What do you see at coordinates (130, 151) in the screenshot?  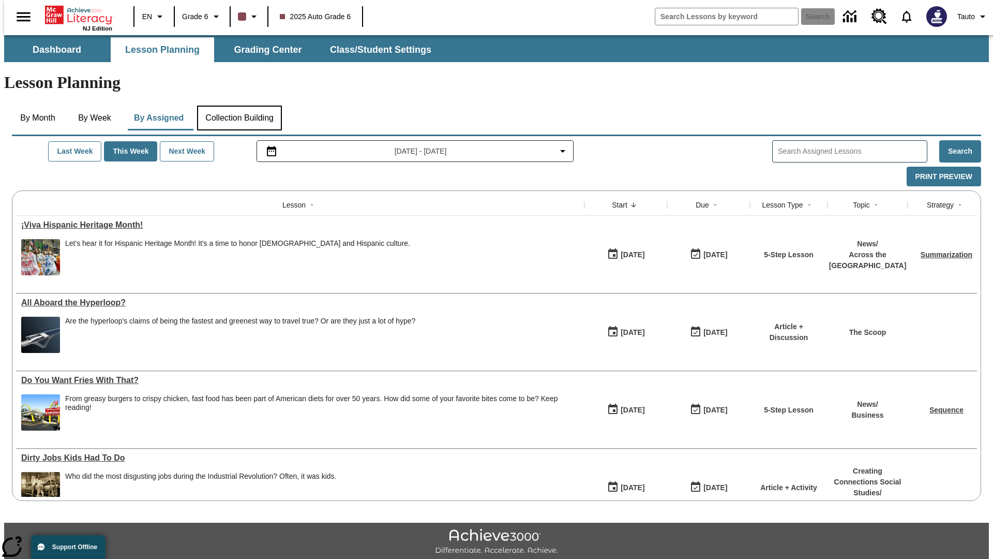 I see `button: This Week` at bounding box center [130, 151].